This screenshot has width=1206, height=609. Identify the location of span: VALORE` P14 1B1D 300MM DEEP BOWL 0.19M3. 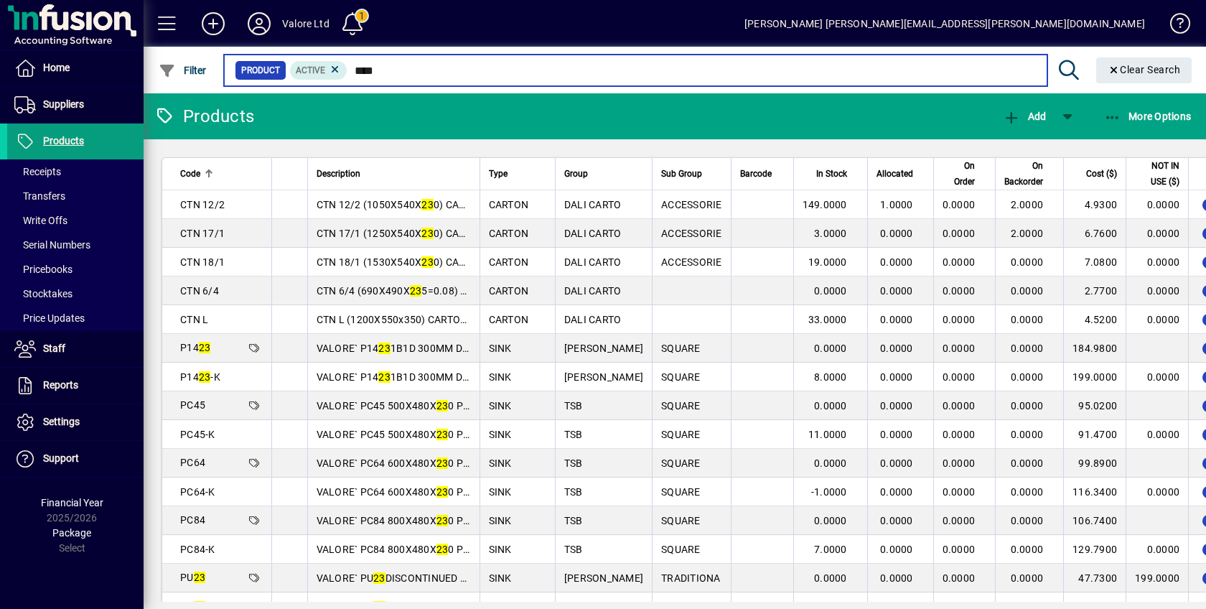
(433, 377).